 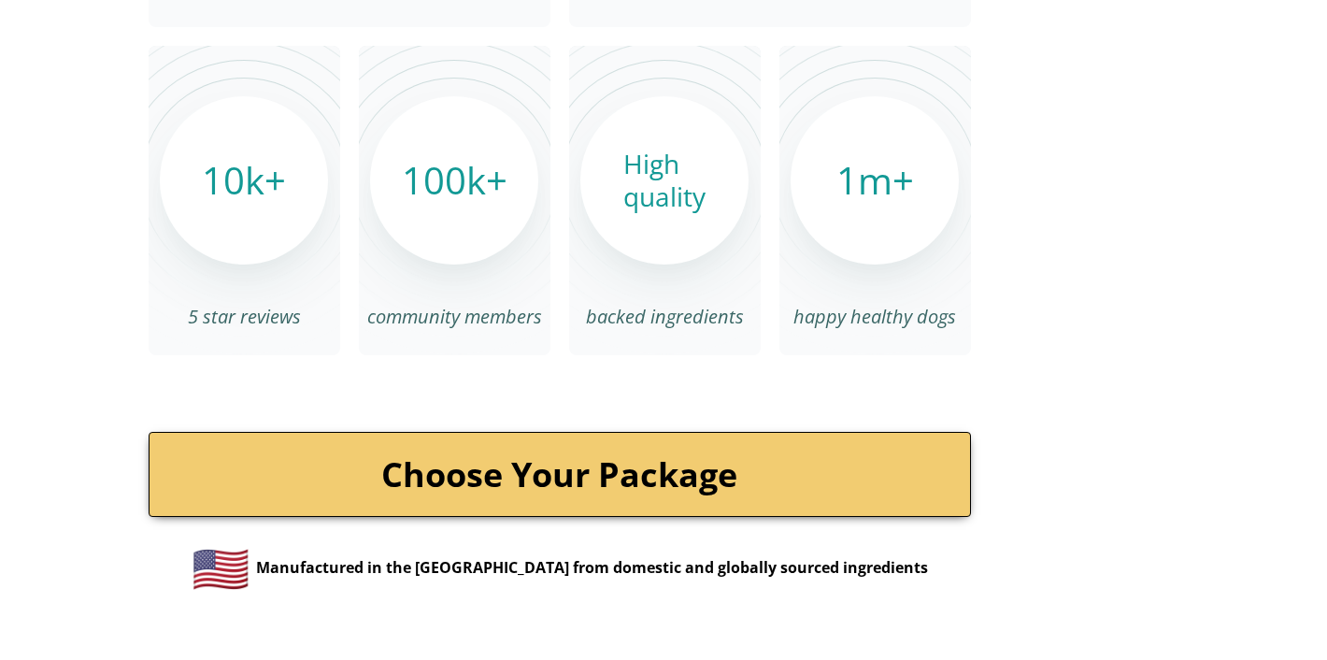 What do you see at coordinates (244, 180) in the screenshot?
I see `span: 10k+` at bounding box center [244, 180].